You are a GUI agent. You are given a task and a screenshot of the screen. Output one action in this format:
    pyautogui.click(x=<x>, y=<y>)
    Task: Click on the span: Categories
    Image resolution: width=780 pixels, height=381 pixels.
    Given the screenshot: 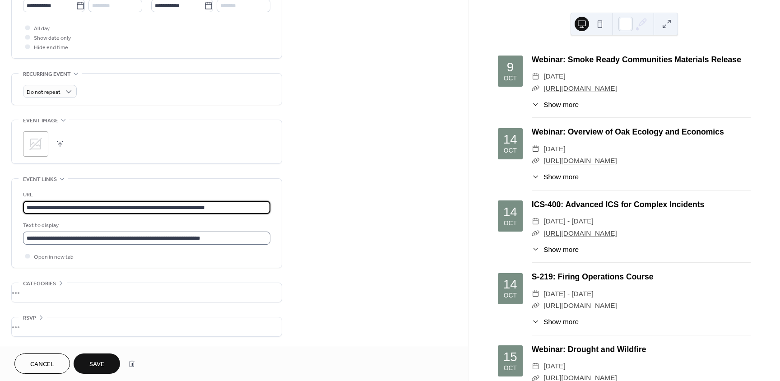 What is the action you would take?
    pyautogui.click(x=39, y=283)
    